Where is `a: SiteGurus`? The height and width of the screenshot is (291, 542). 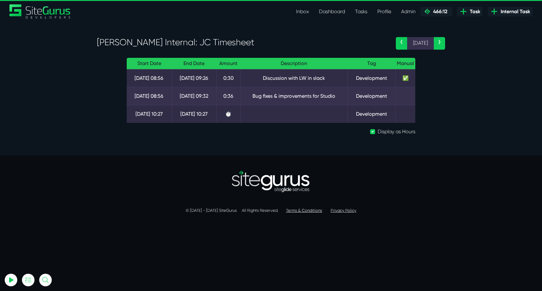 a: SiteGurus is located at coordinates (40, 11).